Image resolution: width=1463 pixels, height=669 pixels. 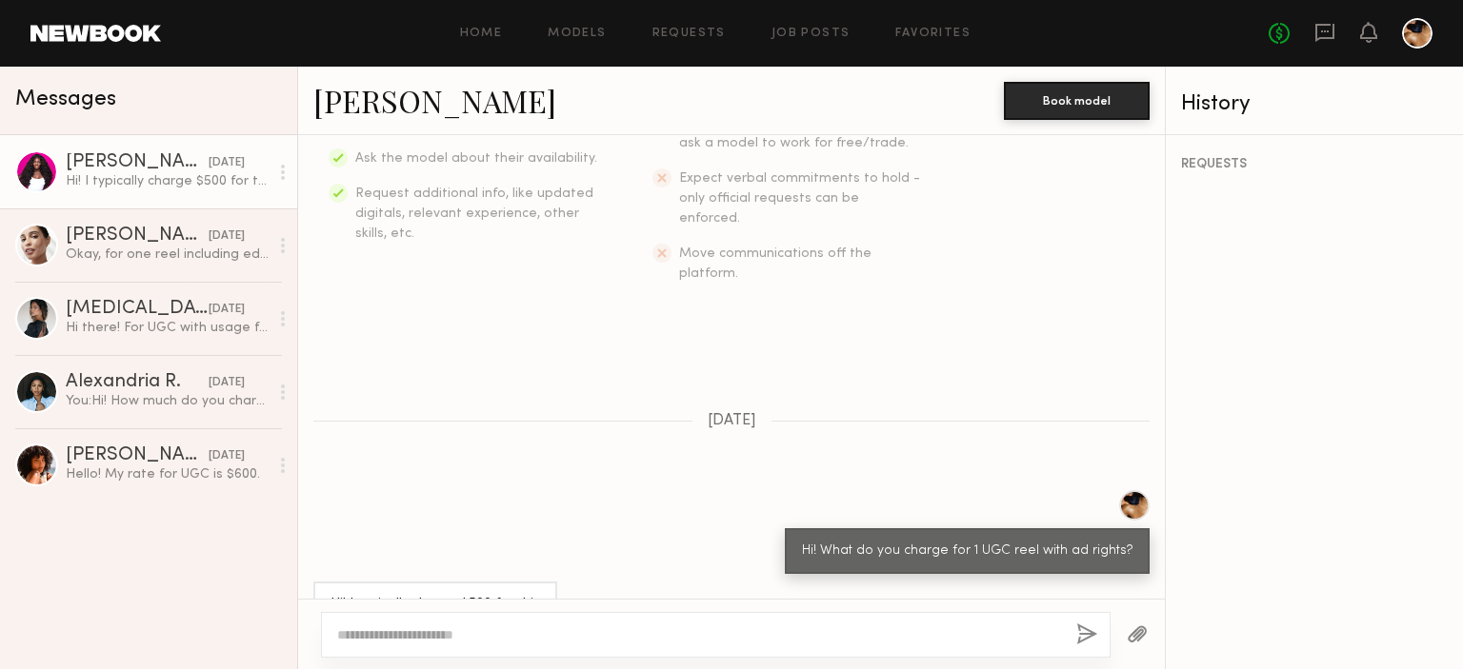 What do you see at coordinates (1076, 99) in the screenshot?
I see `a: Book model` at bounding box center [1076, 99].